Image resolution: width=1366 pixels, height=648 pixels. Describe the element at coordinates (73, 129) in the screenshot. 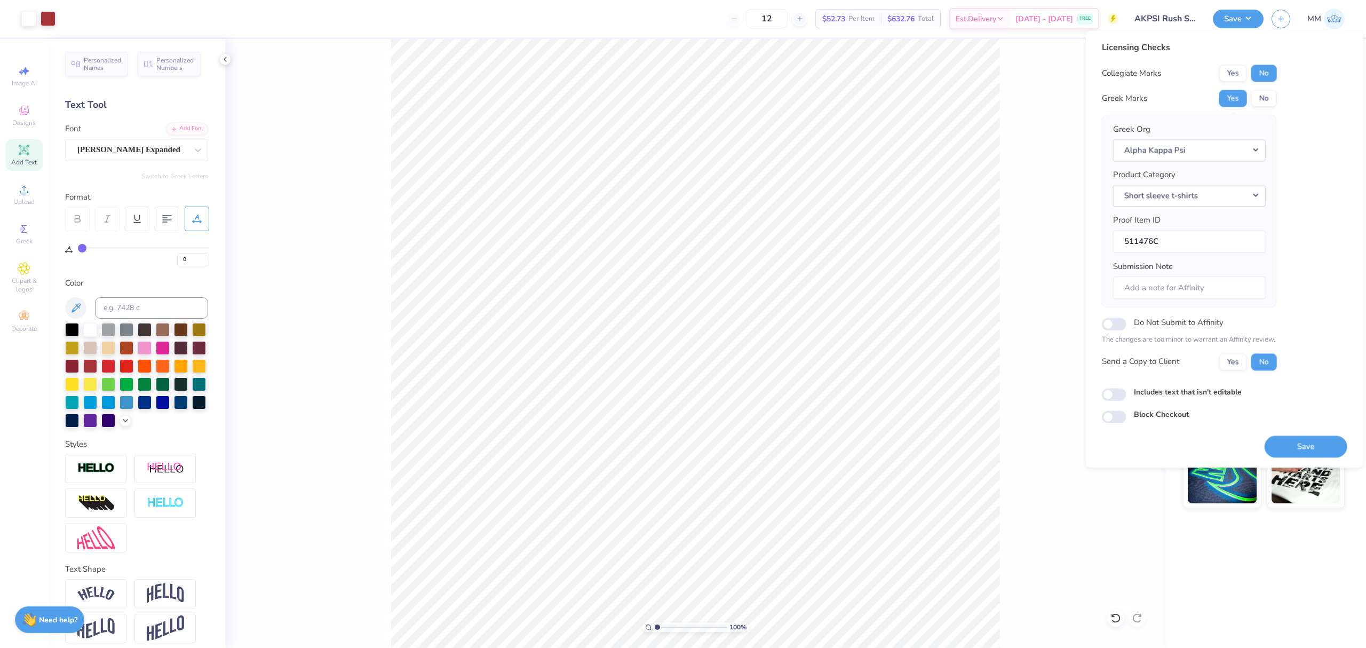

I see `label: Font` at that location.